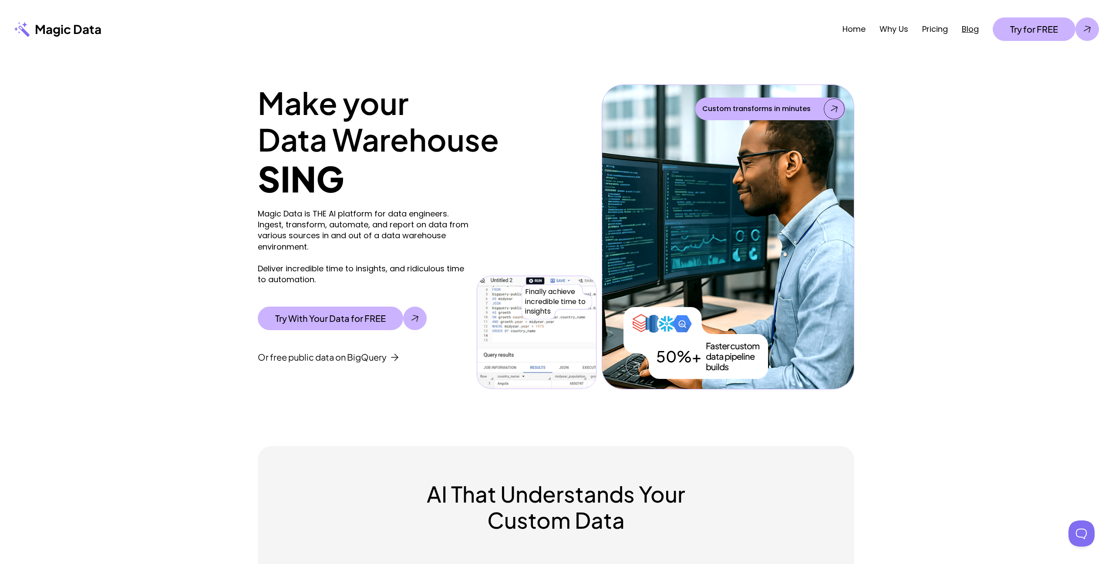  What do you see at coordinates (556, 507) in the screenshot?
I see `h2: AI That Understands Your Custom Data` at bounding box center [556, 507].